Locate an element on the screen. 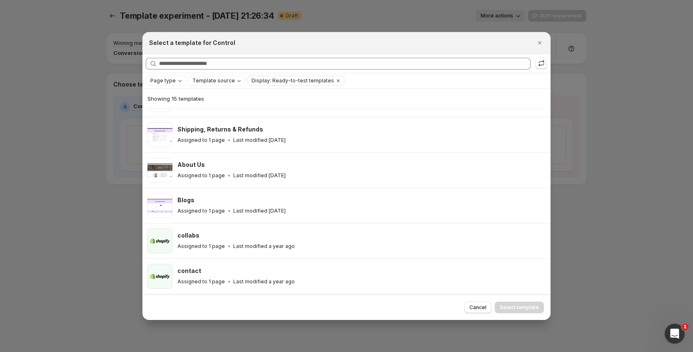 The height and width of the screenshot is (352, 693). button: Cancel is located at coordinates (478, 308).